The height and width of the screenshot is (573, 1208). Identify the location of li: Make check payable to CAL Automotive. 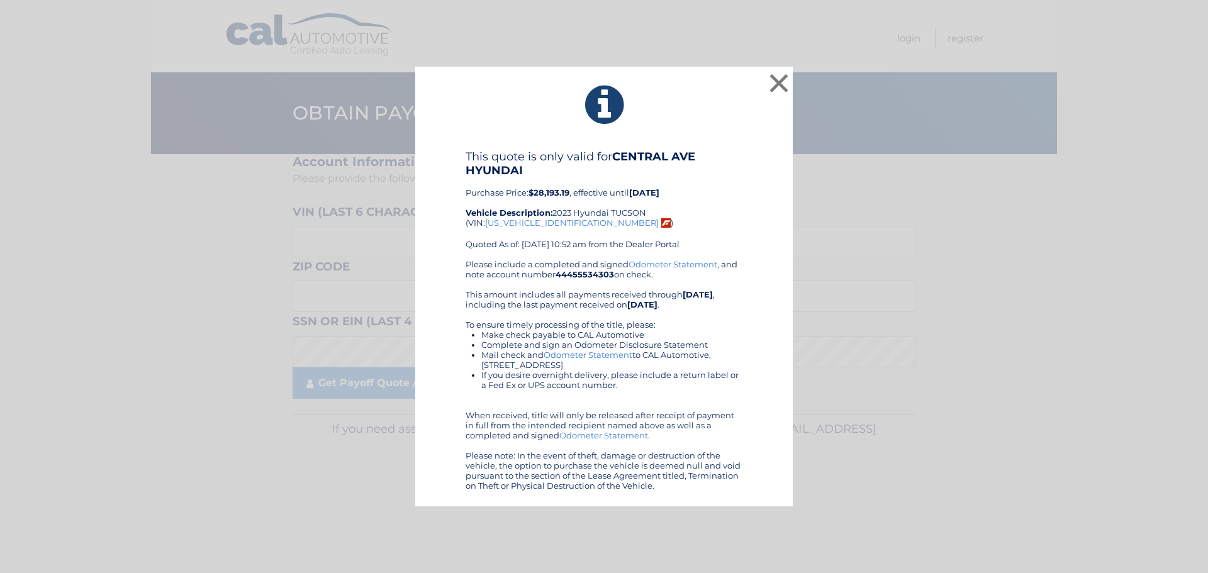
(612, 335).